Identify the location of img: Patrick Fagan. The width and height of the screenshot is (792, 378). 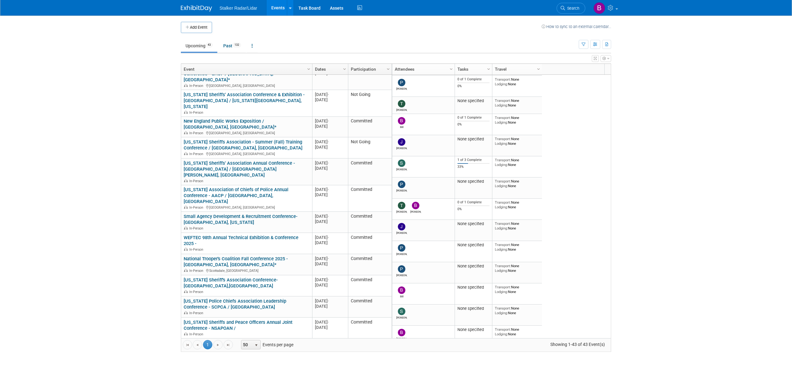
(401, 83).